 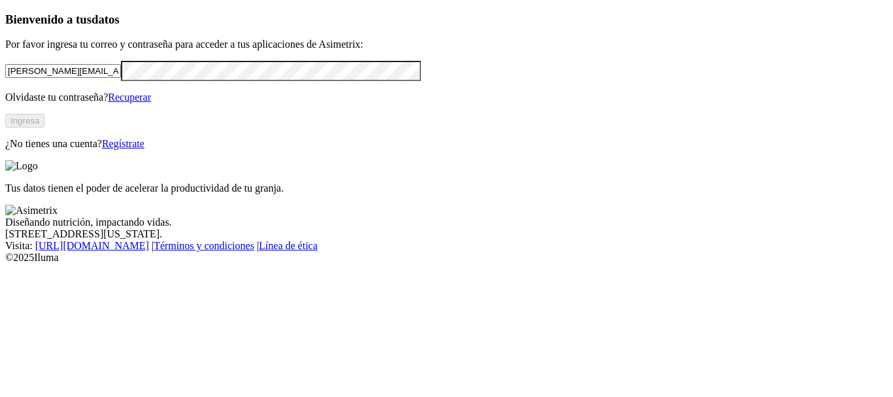 What do you see at coordinates (31, 211) in the screenshot?
I see `img: Asimetrix` at bounding box center [31, 211].